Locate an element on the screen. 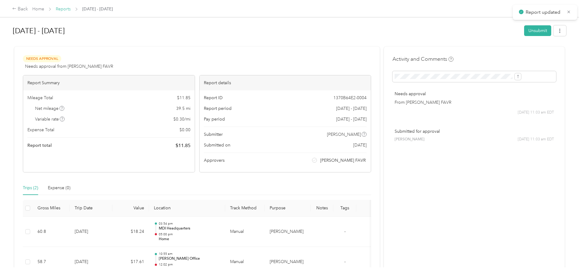 This screenshot has height=278, width=582. span: Variable rate is located at coordinates (50, 119).